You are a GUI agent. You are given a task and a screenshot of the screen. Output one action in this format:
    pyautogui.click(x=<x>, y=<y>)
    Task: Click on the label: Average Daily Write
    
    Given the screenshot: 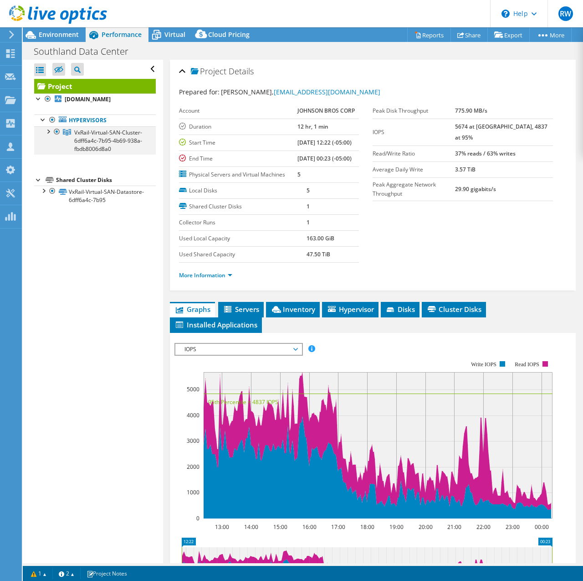 What is the action you would take?
    pyautogui.click(x=414, y=170)
    